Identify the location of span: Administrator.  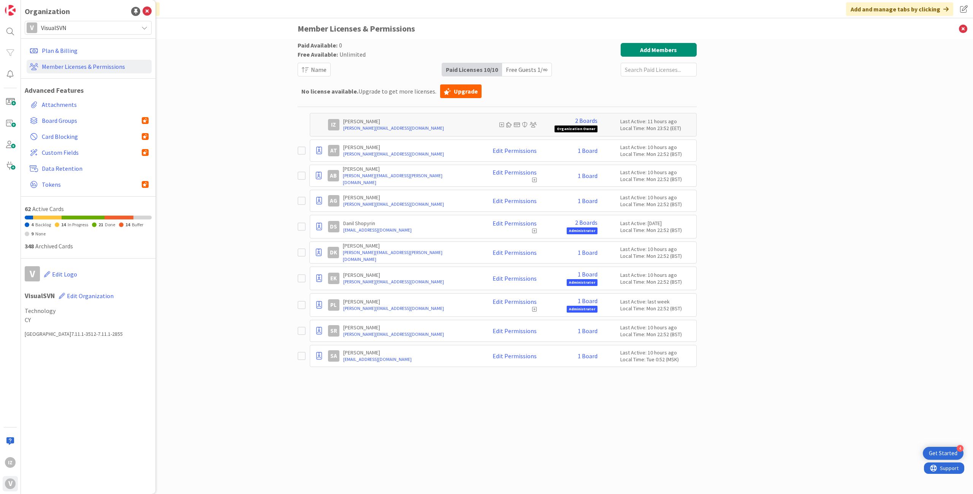
(582, 282).